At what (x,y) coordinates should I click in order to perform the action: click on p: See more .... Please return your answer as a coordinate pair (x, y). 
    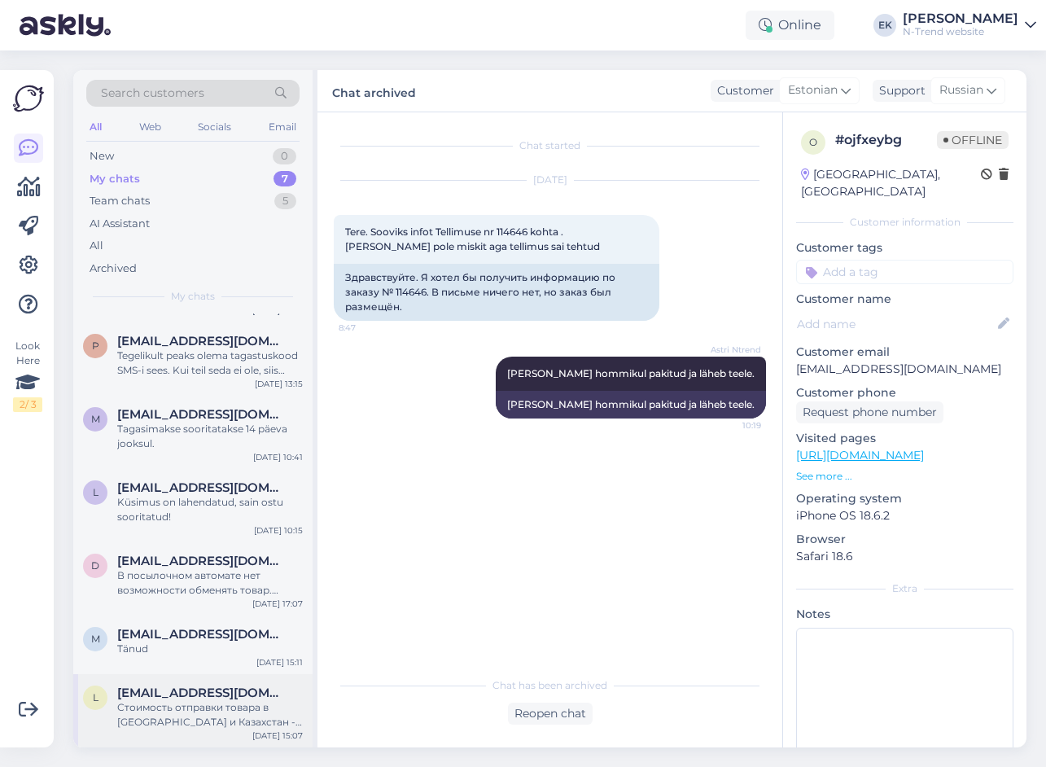
    Looking at the image, I should click on (904, 476).